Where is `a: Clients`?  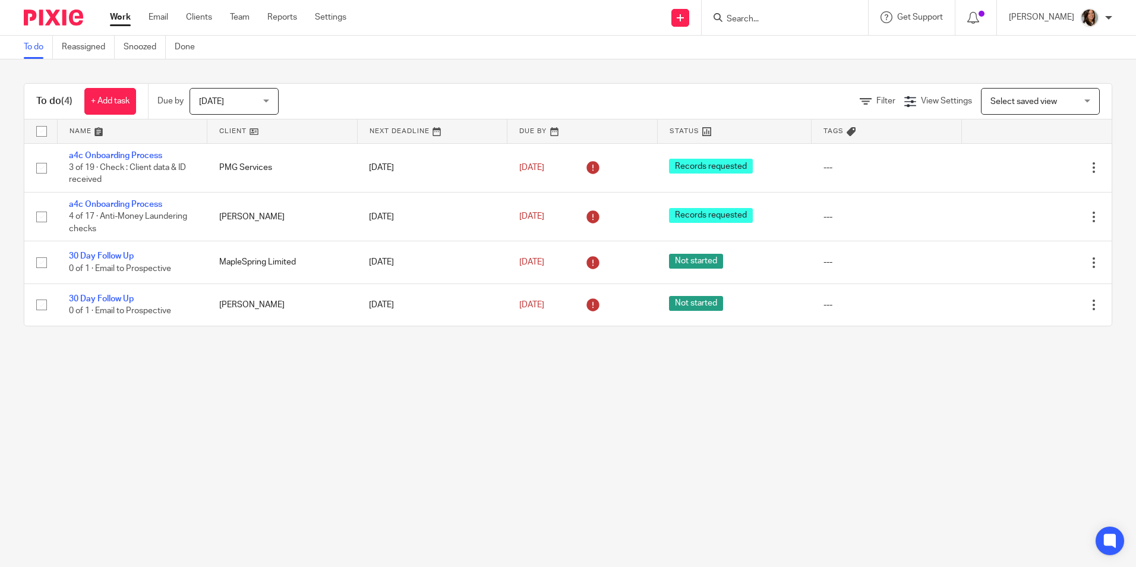
a: Clients is located at coordinates (199, 17).